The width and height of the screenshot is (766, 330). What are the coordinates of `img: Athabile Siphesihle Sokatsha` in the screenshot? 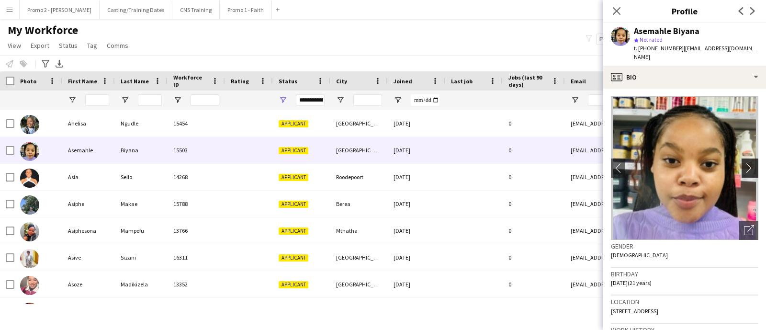 It's located at (30, 312).